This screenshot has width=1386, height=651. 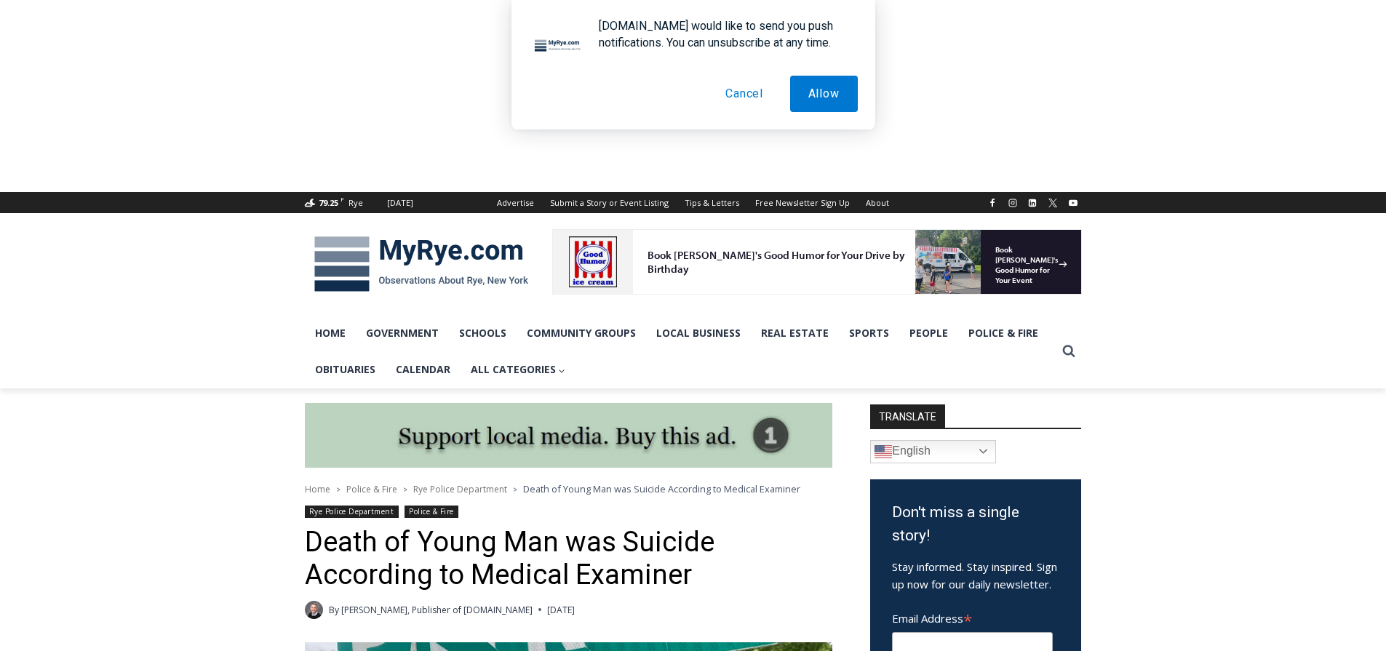 I want to click on nav: Breadcrumbs, so click(x=568, y=489).